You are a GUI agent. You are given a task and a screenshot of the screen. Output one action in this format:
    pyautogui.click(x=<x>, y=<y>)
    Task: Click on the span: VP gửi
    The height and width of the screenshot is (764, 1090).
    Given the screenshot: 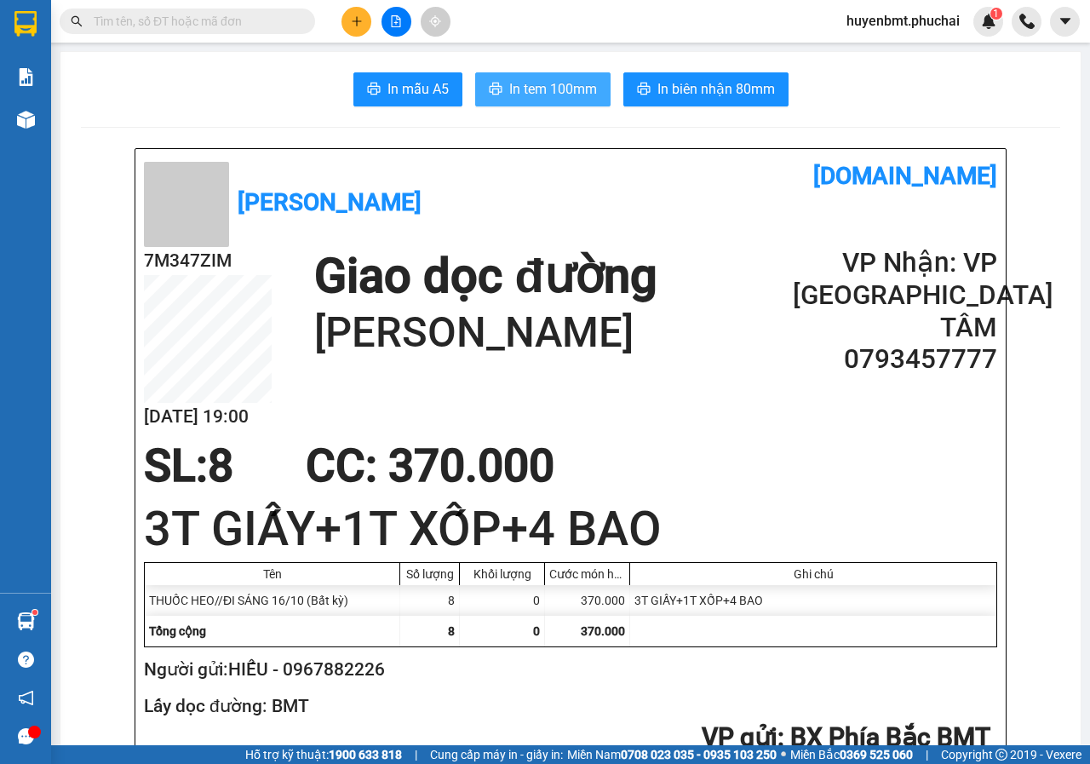 What is the action you would take?
    pyautogui.click(x=739, y=736)
    